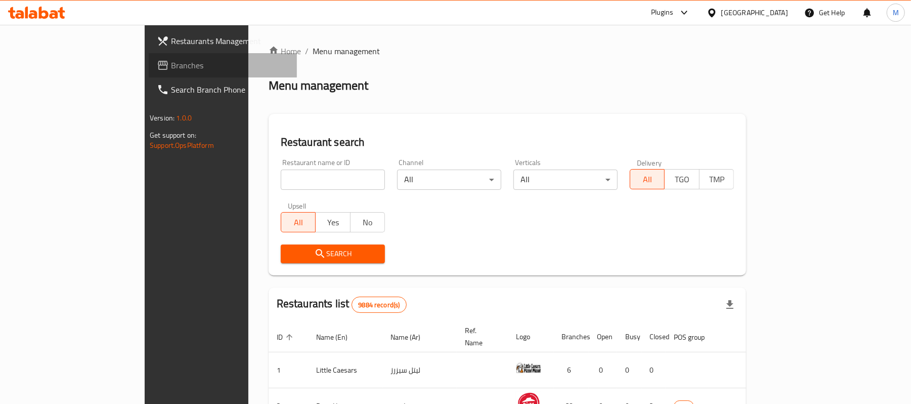  Describe the element at coordinates (182, 145) in the screenshot. I see `a: Support.OpsPlatform` at that location.